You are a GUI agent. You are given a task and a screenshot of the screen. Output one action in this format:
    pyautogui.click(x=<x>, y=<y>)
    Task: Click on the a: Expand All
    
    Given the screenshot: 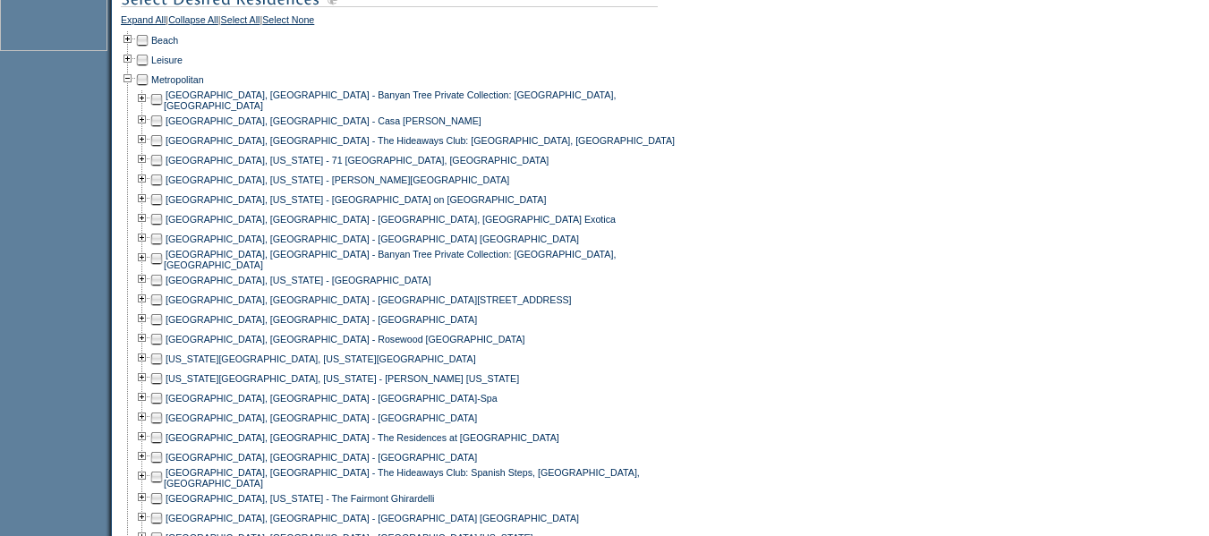 What is the action you would take?
    pyautogui.click(x=143, y=22)
    